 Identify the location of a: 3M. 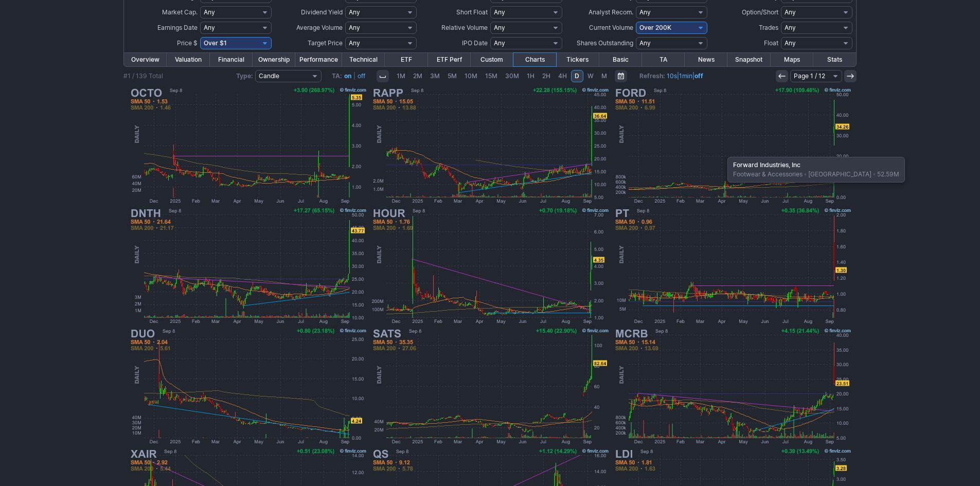
(435, 76).